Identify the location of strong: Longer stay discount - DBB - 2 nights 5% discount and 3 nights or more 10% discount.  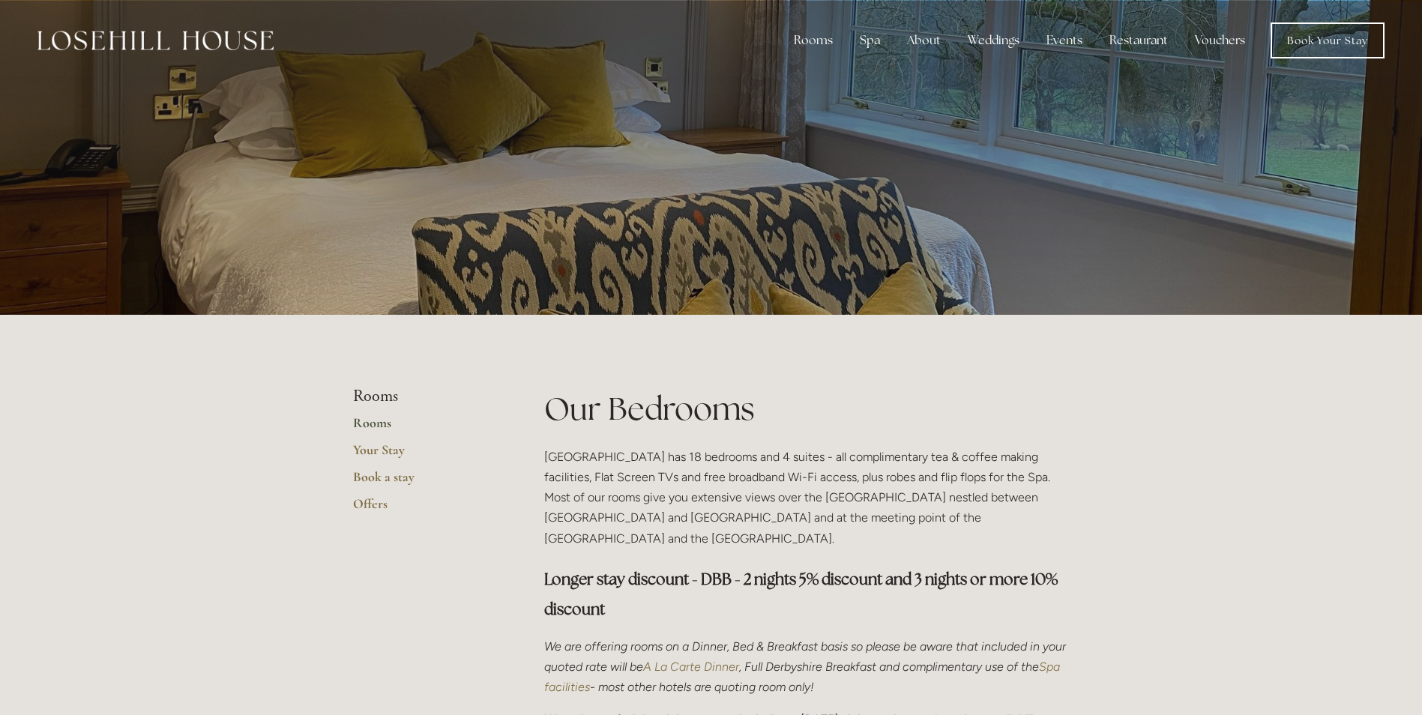
(802, 594).